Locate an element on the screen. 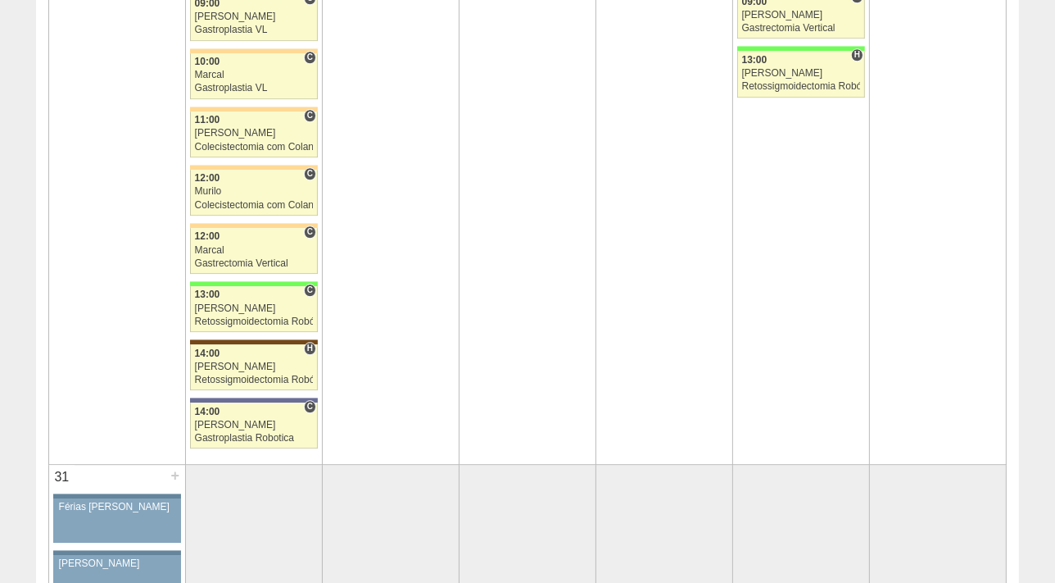 The height and width of the screenshot is (583, 1055). span: 11:00 is located at coordinates (207, 120).